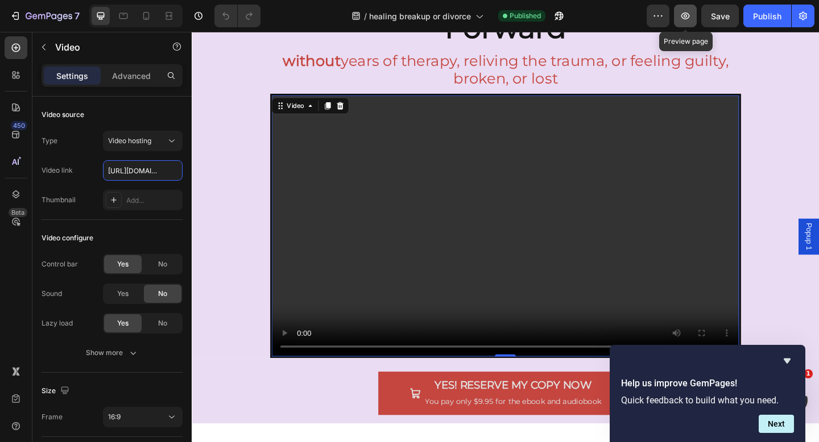 The height and width of the screenshot is (442, 819). I want to click on span: healing breakup or divorce, so click(420, 16).